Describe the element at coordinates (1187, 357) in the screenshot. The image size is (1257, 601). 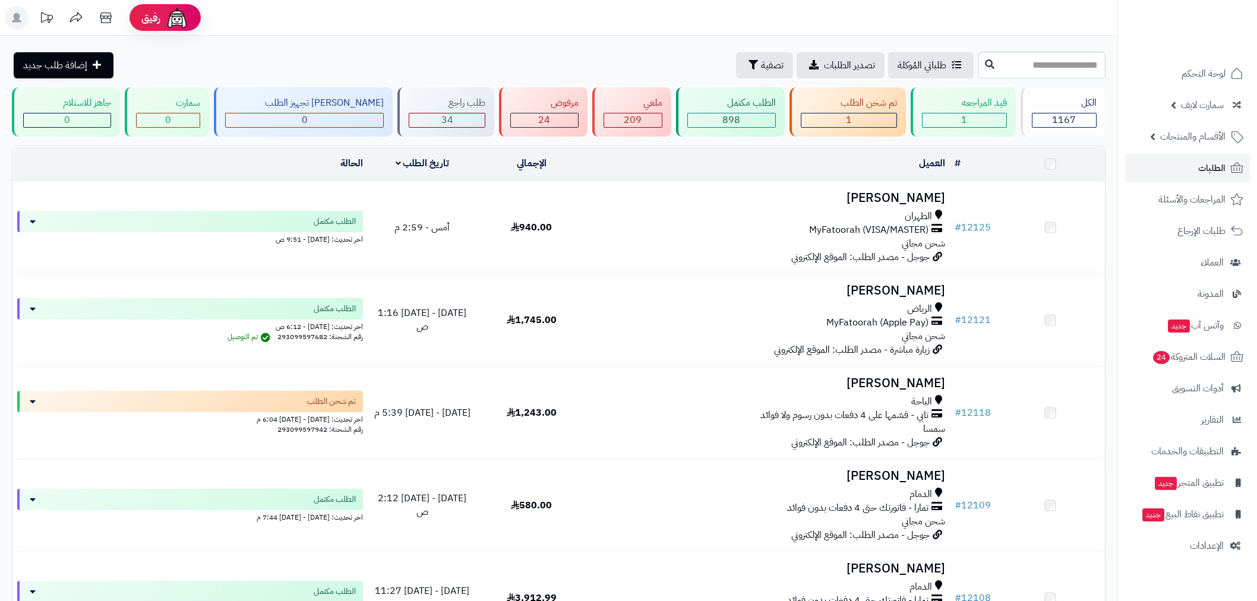
I see `a: السلات المتروكة24` at that location.